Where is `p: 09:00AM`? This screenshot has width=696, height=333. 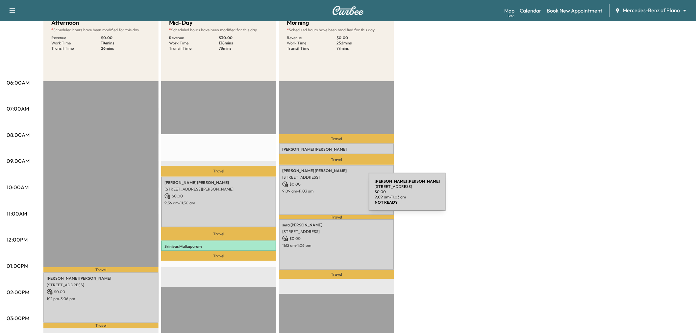
p: 09:00AM is located at coordinates (18, 161).